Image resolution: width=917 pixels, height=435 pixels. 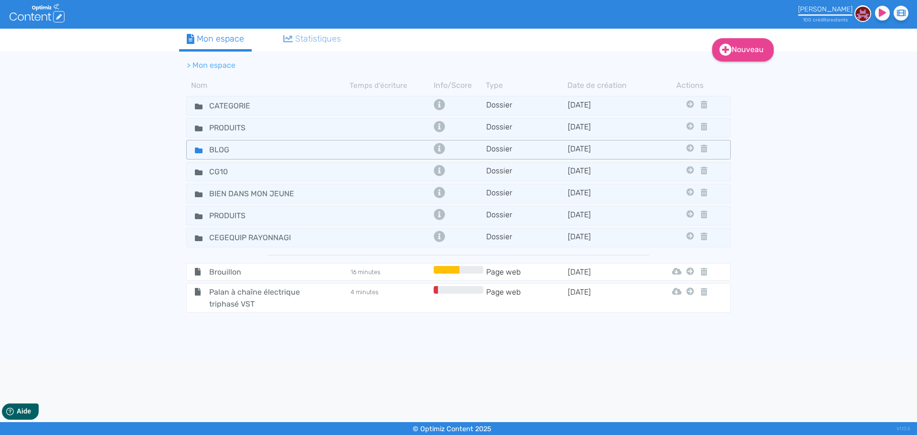 What do you see at coordinates (608, 86) in the screenshot?
I see `th: Date de création` at bounding box center [608, 86].